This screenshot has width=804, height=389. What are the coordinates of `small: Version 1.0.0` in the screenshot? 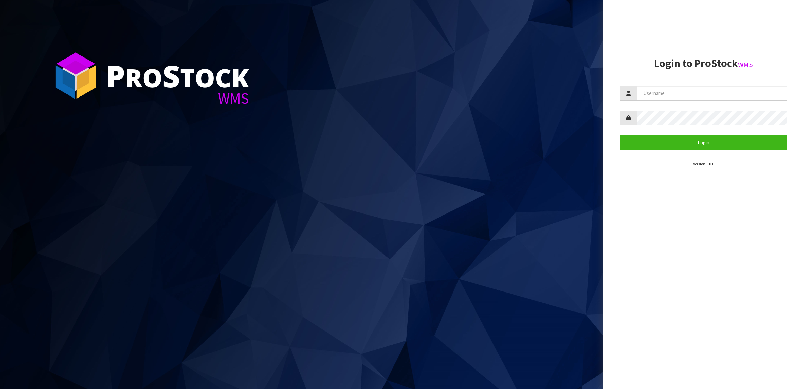 It's located at (703, 164).